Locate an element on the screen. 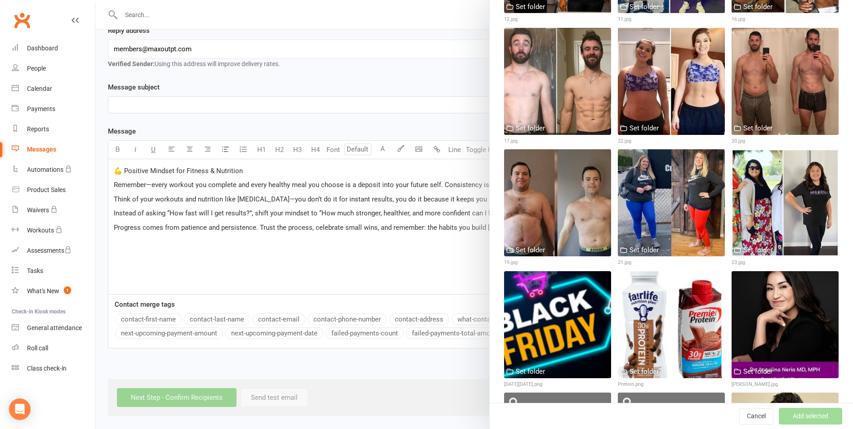  img: 17.jpg is located at coordinates (557, 81).